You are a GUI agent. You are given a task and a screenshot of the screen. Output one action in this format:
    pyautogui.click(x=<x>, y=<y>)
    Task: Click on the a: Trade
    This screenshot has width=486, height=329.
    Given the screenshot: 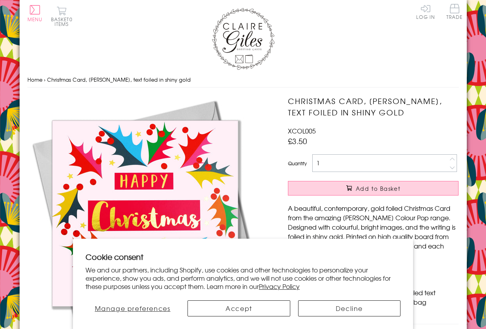 What is the action you would take?
    pyautogui.click(x=455, y=12)
    